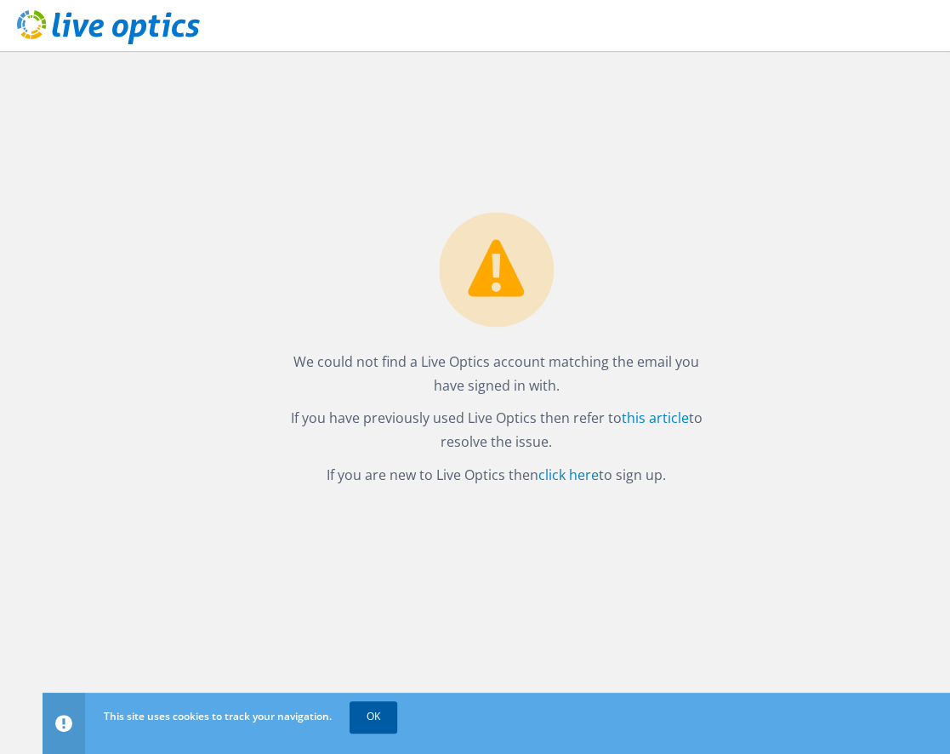 Image resolution: width=950 pixels, height=754 pixels. Describe the element at coordinates (497, 373) in the screenshot. I see `p: We could not find a Live Optics account matching the email you have signed in with.` at that location.